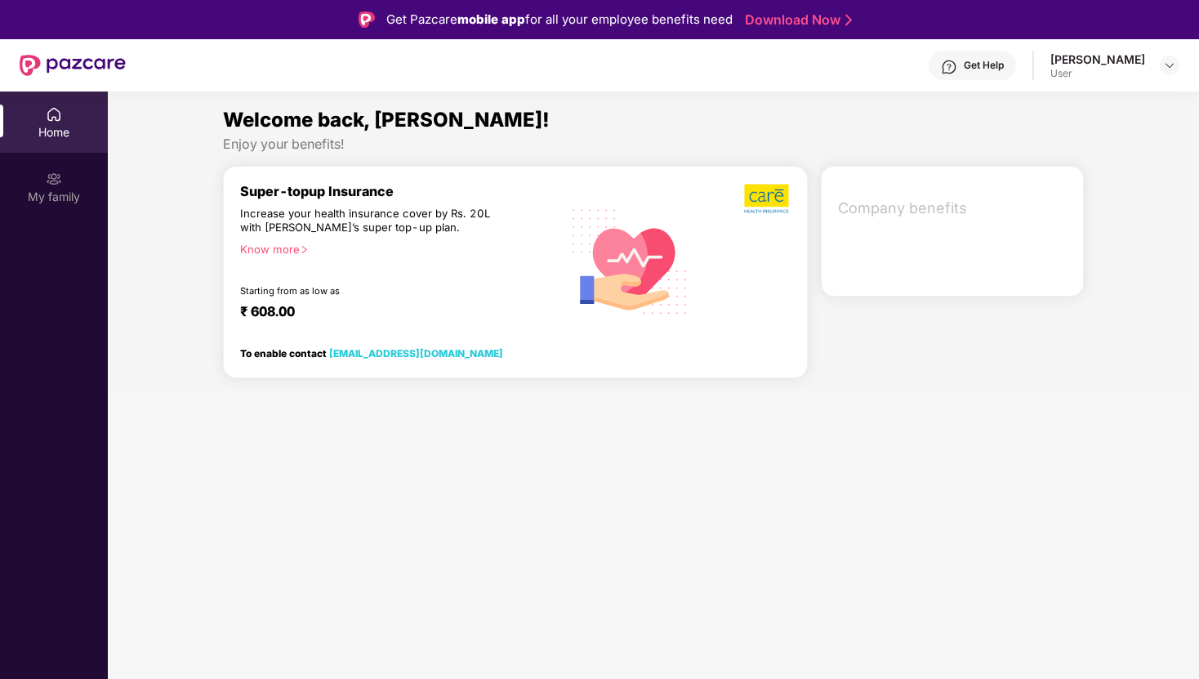 Image resolution: width=1199 pixels, height=679 pixels. What do you see at coordinates (955, 208) in the screenshot?
I see `div: Company benefits` at bounding box center [955, 208].